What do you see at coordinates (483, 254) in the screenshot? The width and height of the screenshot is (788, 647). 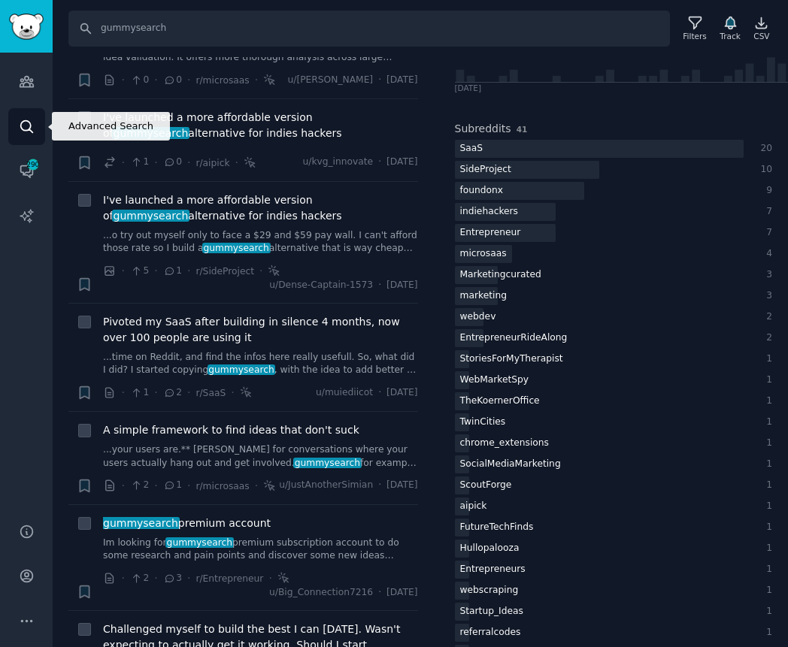 I see `div: microsaas` at bounding box center [483, 254].